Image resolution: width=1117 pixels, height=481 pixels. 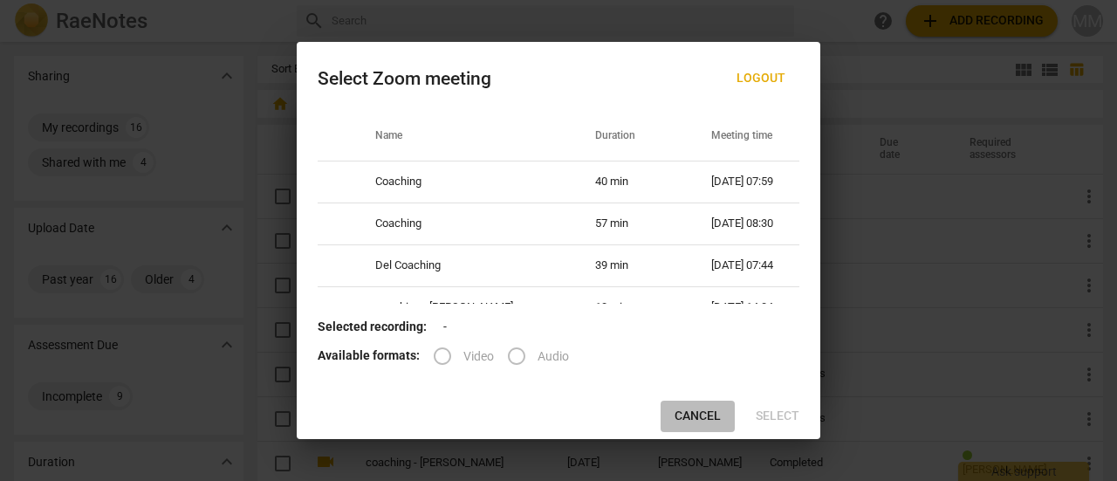 What do you see at coordinates (404, 79) in the screenshot?
I see `div: Select Zoom meeting` at bounding box center [404, 79].